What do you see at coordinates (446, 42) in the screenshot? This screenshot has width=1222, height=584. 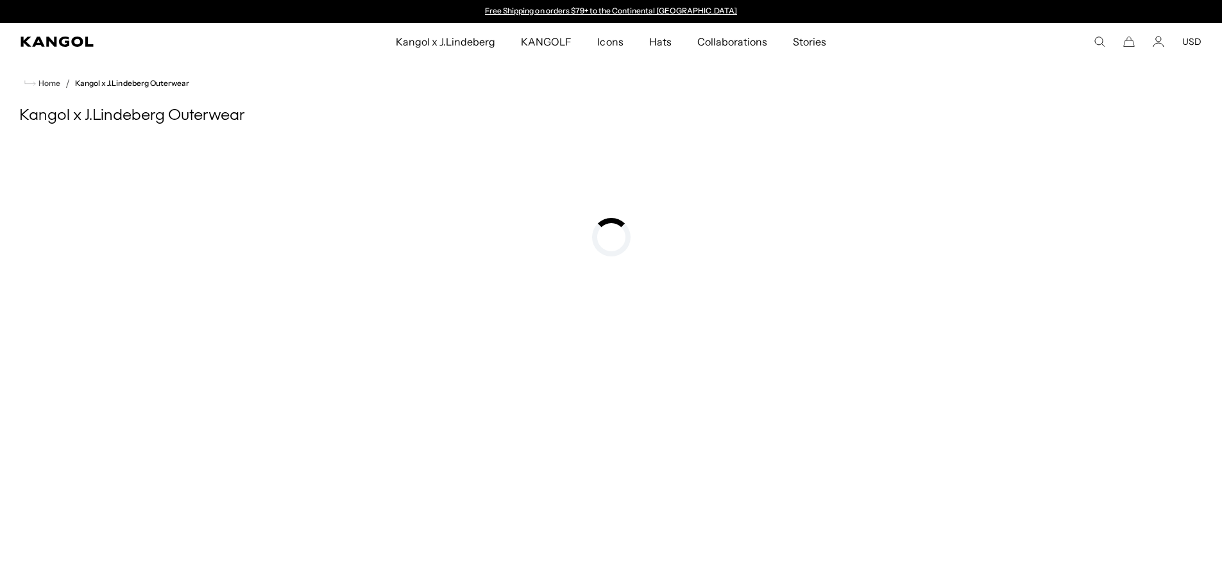 I see `span: Kangol x J.Lindeberg` at bounding box center [446, 42].